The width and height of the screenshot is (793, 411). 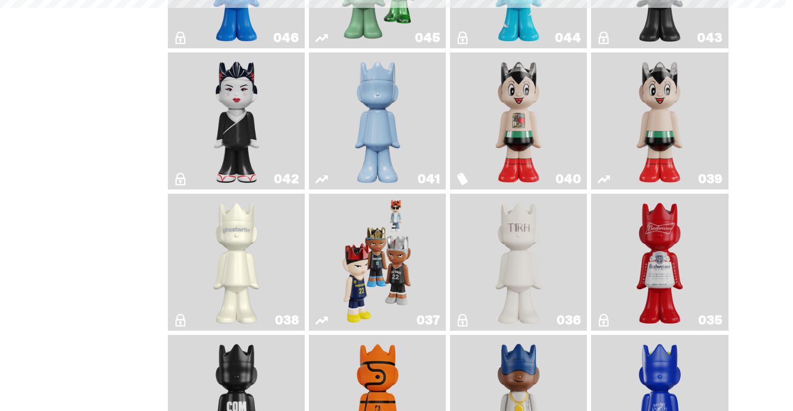 What do you see at coordinates (568, 179) in the screenshot?
I see `div: 040` at bounding box center [568, 179].